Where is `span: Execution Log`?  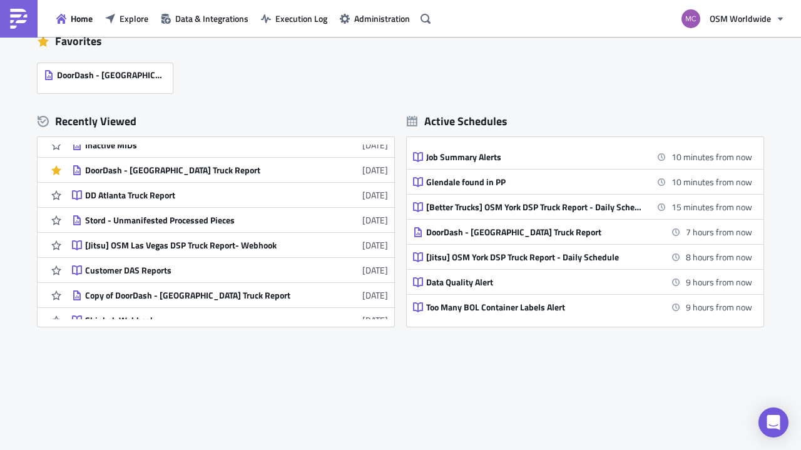
span: Execution Log is located at coordinates (301, 18).